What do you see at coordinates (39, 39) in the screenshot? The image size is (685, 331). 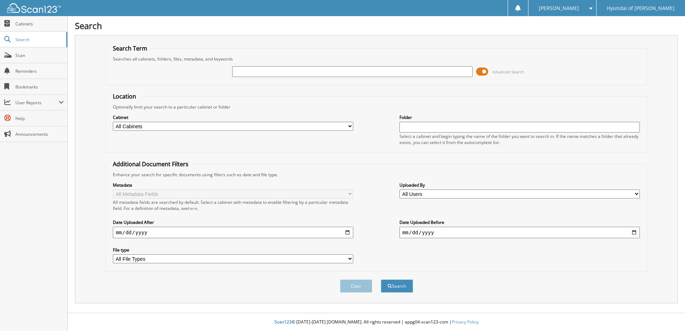 I see `span: Search` at bounding box center [39, 39].